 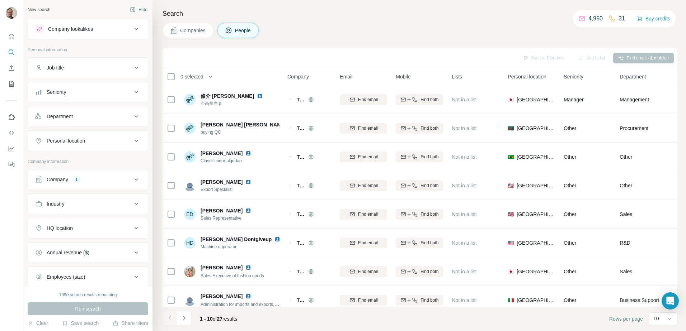 What do you see at coordinates (88, 68) in the screenshot?
I see `button: Job title` at bounding box center [88, 68].